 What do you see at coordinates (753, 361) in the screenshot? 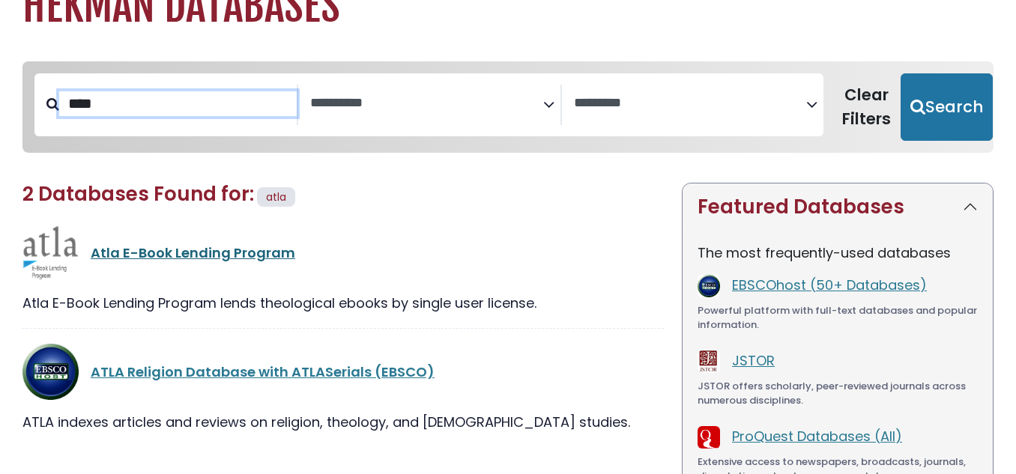
I see `a: JSTOR` at bounding box center [753, 361].